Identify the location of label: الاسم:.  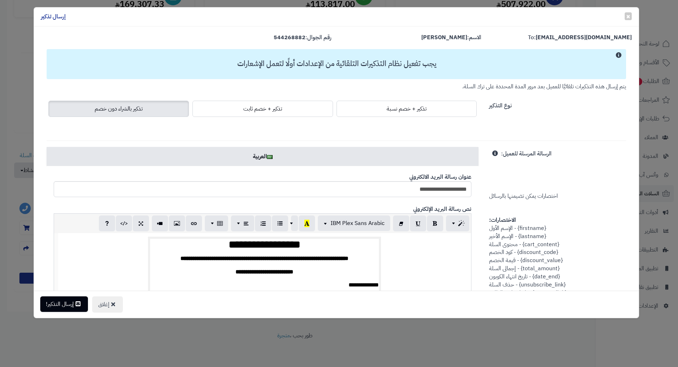
(451, 37).